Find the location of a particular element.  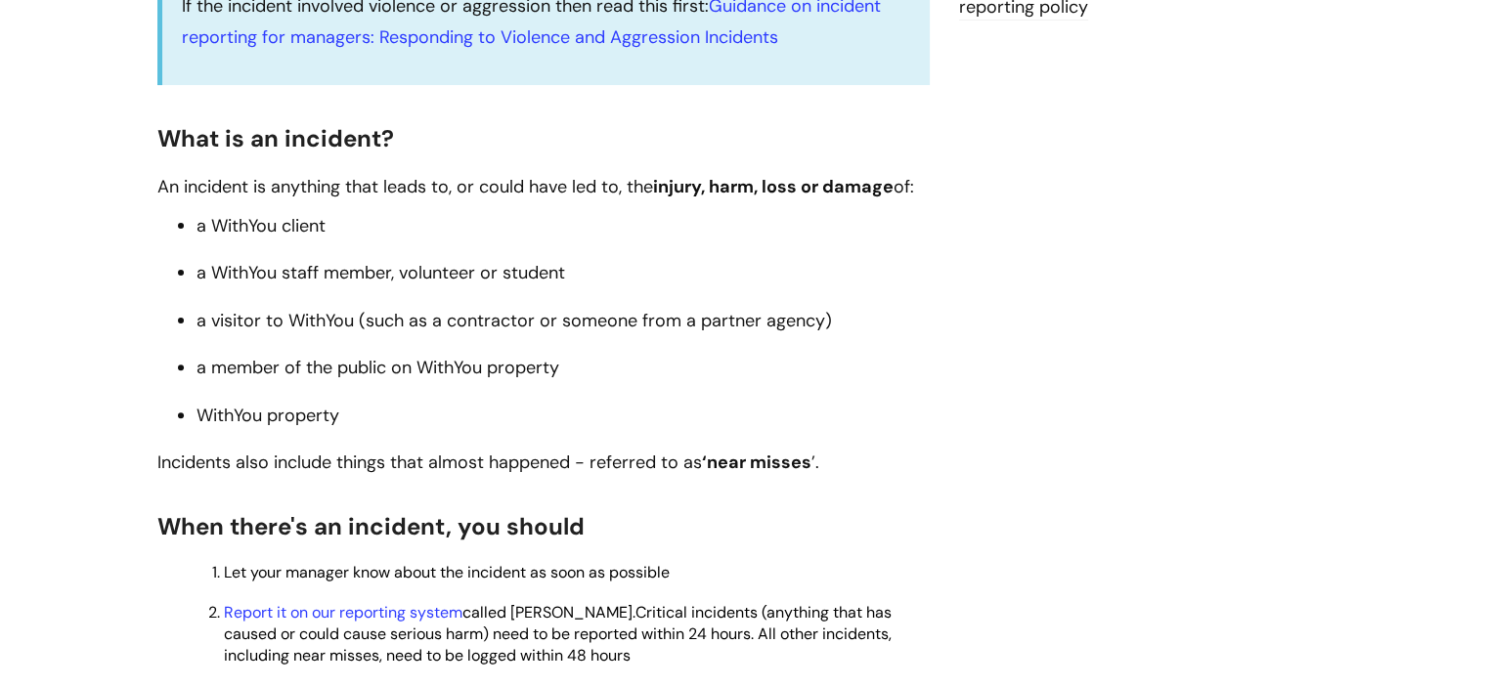

span: What is an incident? is located at coordinates (276, 138).